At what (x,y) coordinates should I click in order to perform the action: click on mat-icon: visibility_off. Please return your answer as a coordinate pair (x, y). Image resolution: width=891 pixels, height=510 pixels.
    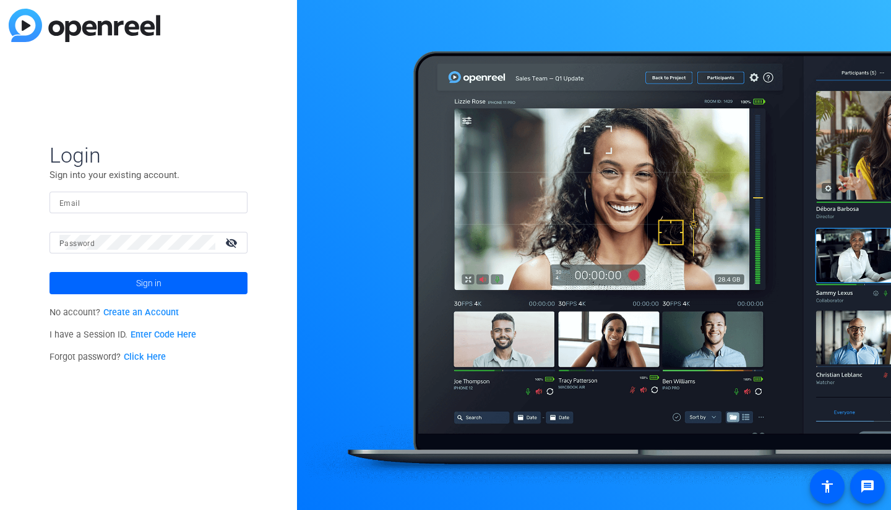
    Looking at the image, I should click on (233, 243).